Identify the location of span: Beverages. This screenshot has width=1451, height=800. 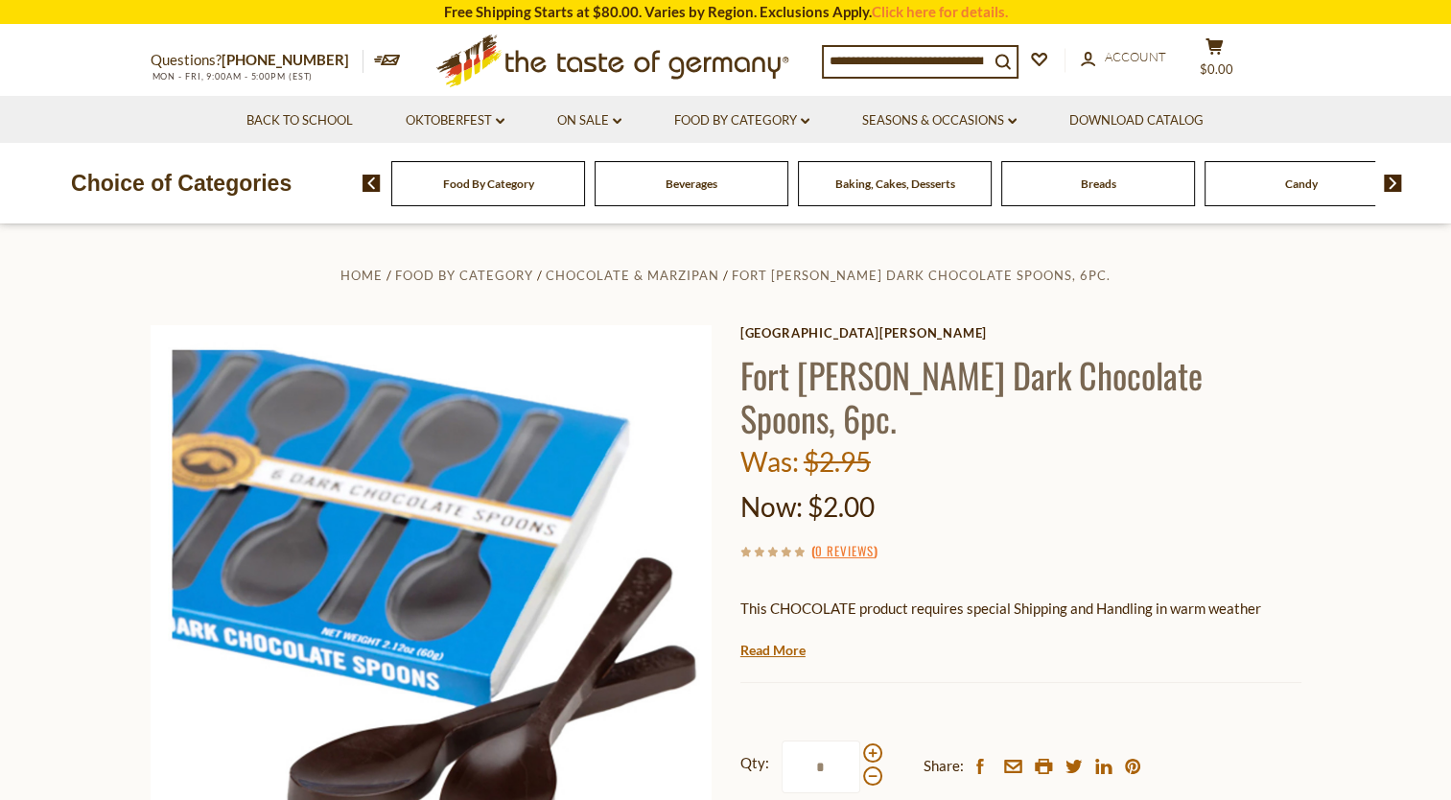
(692, 183).